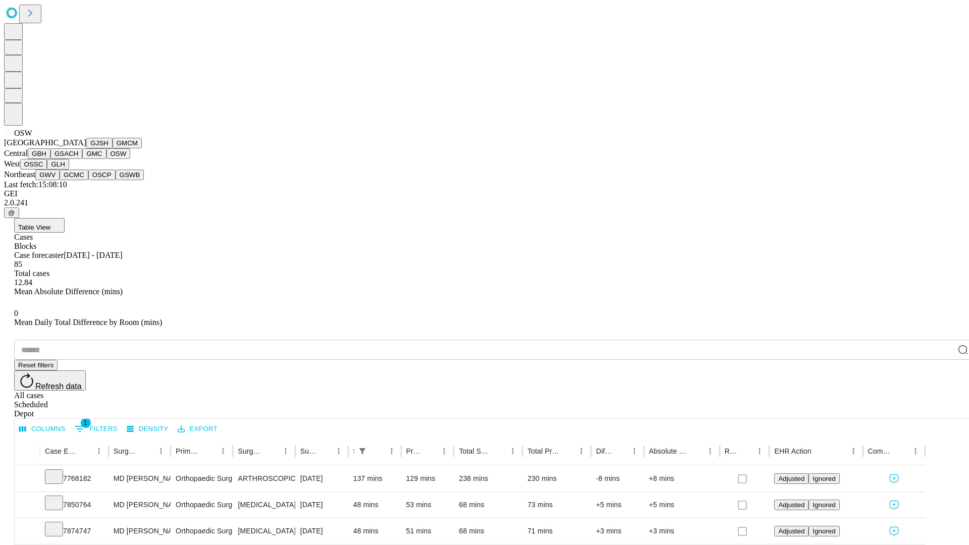 This screenshot has width=969, height=545. What do you see at coordinates (12, 163) in the screenshot?
I see `span: West` at bounding box center [12, 163].